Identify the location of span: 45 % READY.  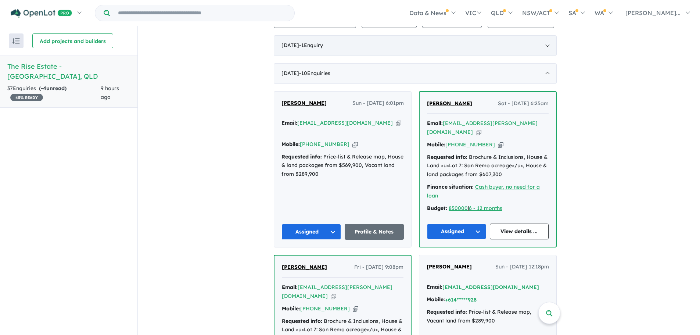
(26, 97).